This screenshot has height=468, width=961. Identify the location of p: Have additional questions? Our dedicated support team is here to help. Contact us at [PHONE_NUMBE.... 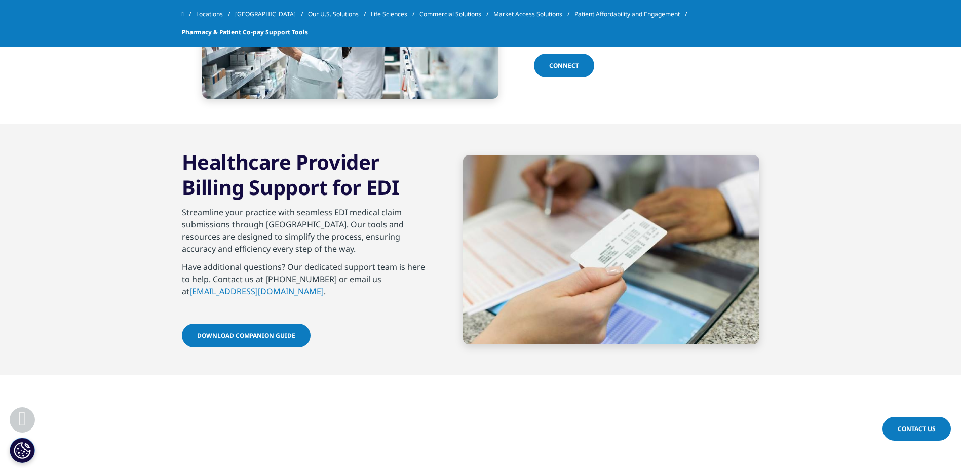
(305, 282).